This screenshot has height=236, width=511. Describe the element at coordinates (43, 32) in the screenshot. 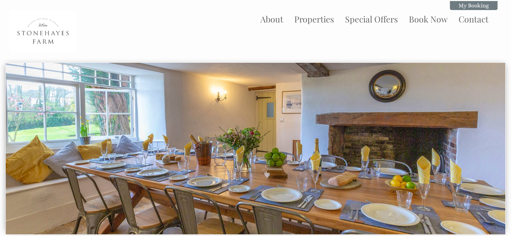

I see `img: Stonehayes Farm` at that location.